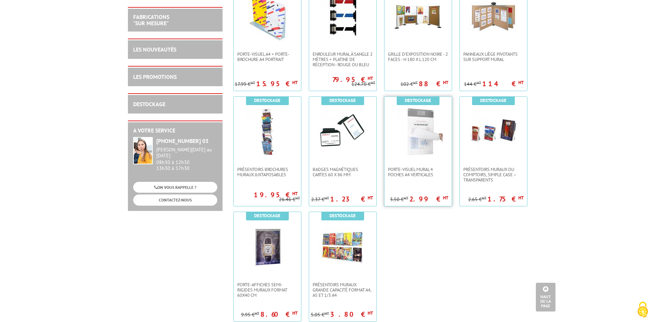 The width and height of the screenshot is (655, 322). Describe the element at coordinates (175, 187) in the screenshot. I see `a: ON VOUS RAPPELLE ?` at that location.